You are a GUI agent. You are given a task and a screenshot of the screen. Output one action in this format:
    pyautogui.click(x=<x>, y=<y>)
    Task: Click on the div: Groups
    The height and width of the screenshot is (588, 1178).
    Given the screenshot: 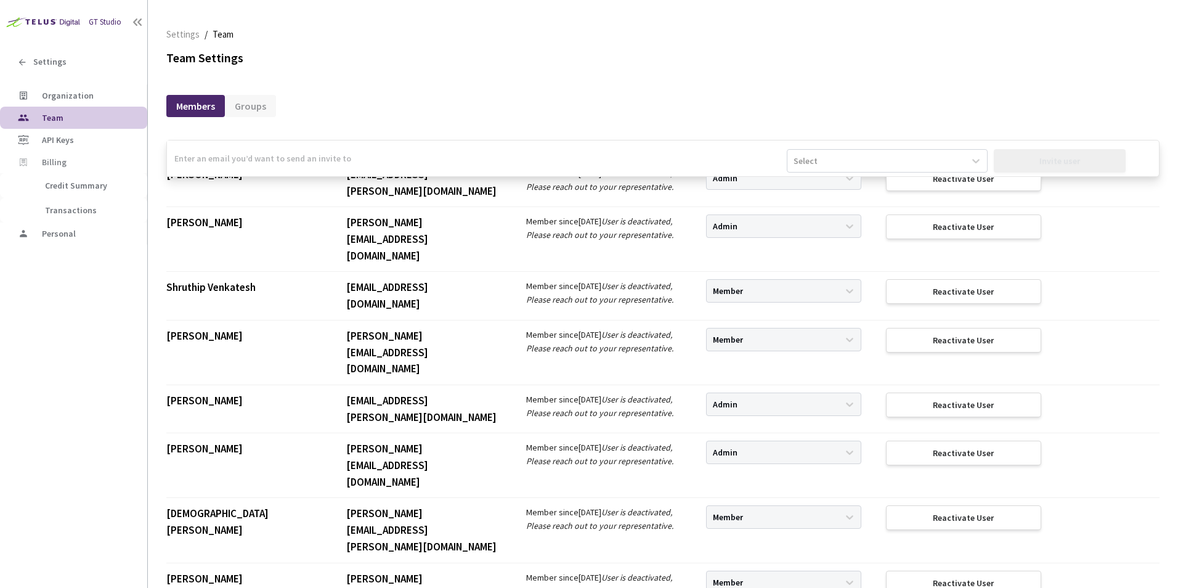 What is the action you would take?
    pyautogui.click(x=250, y=106)
    